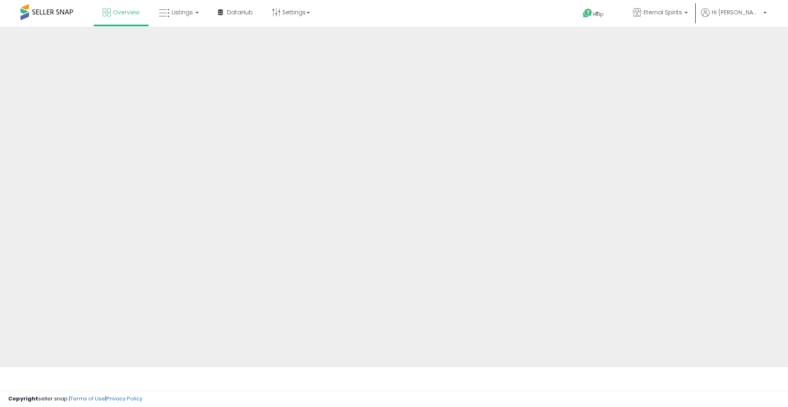  I want to click on span: DataHub, so click(240, 12).